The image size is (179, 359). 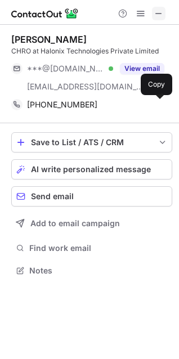 What do you see at coordinates (92, 223) in the screenshot?
I see `button: Add to email campaign` at bounding box center [92, 223].